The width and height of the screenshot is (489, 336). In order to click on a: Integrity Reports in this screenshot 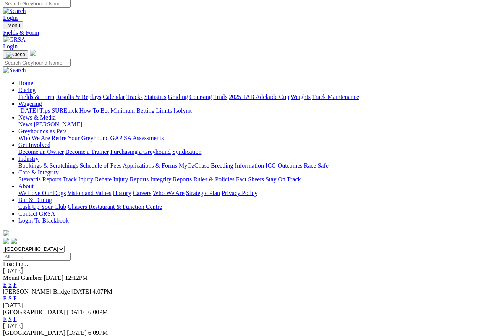, I will do `click(171, 179)`.